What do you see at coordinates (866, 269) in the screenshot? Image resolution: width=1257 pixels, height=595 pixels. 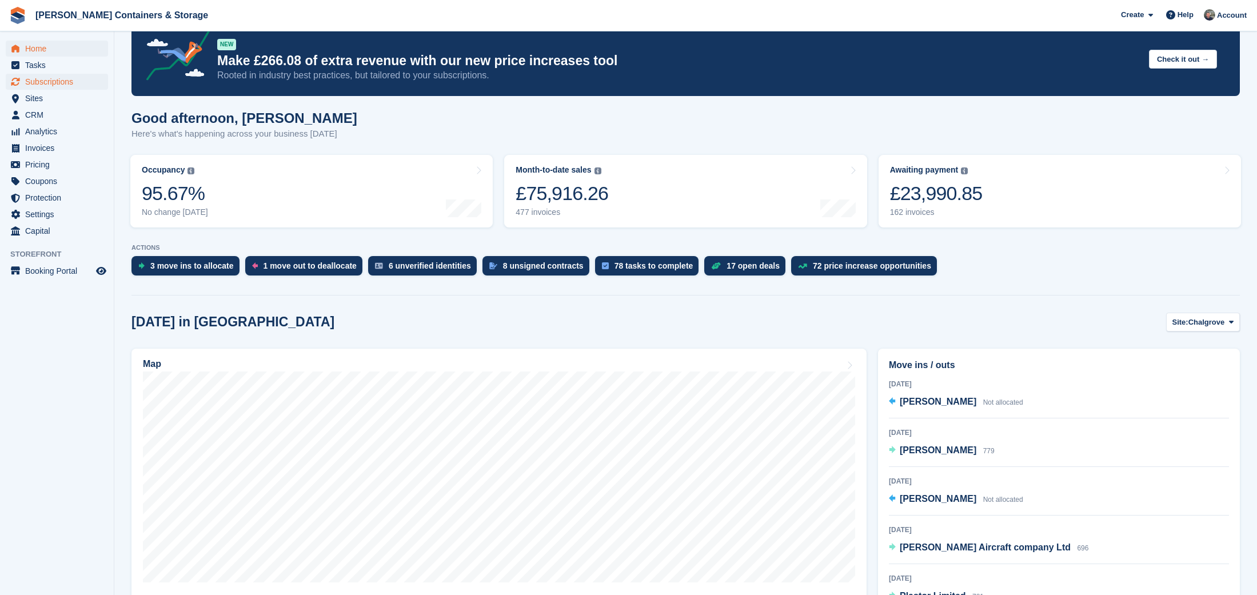 I see `a: 72 price increase opportunities` at bounding box center [866, 269].